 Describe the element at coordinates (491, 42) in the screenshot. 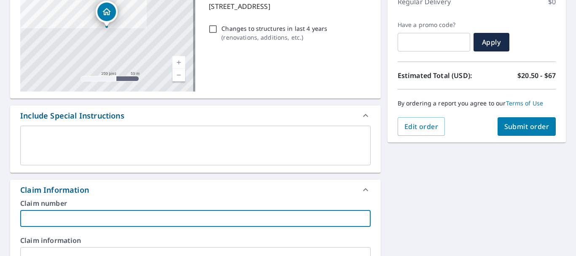

I see `span: Apply` at that location.